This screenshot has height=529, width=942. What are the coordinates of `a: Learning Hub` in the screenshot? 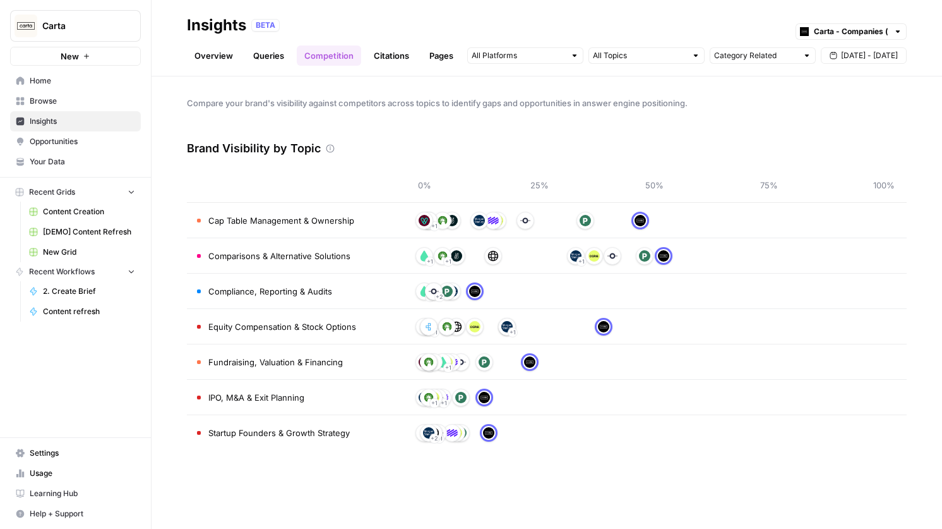 It's located at (75, 493).